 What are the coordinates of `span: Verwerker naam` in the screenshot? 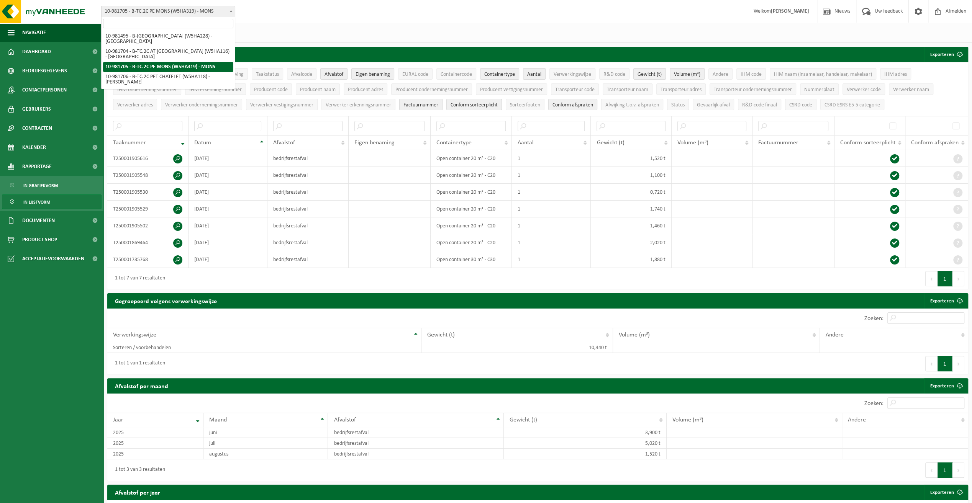 It's located at (911, 90).